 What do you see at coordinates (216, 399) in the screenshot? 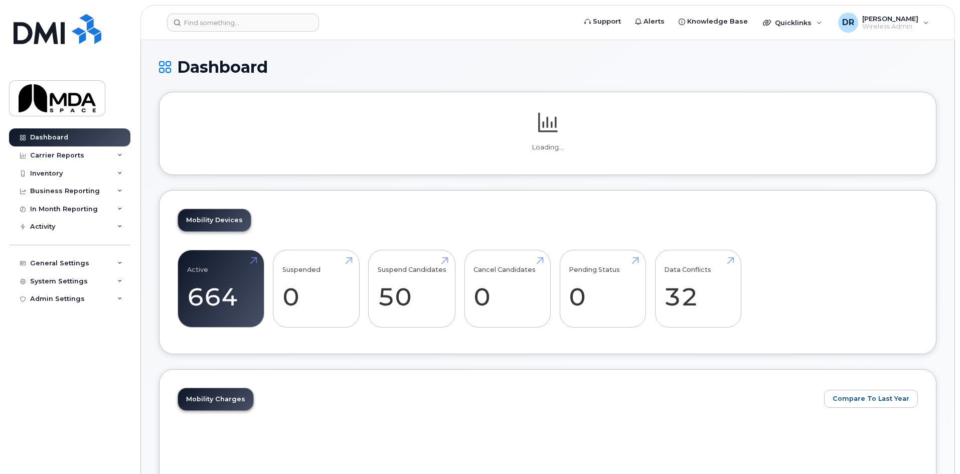
I see `a: Mobility Charges` at bounding box center [216, 399].